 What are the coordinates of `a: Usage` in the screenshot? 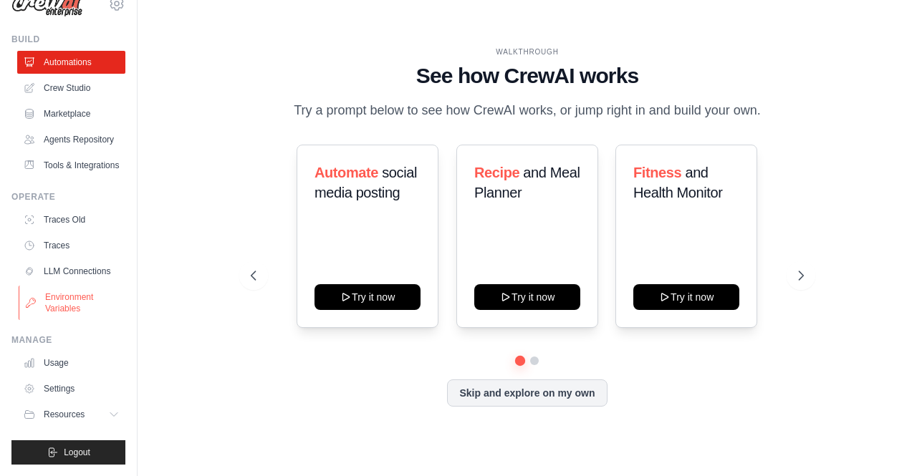 It's located at (71, 363).